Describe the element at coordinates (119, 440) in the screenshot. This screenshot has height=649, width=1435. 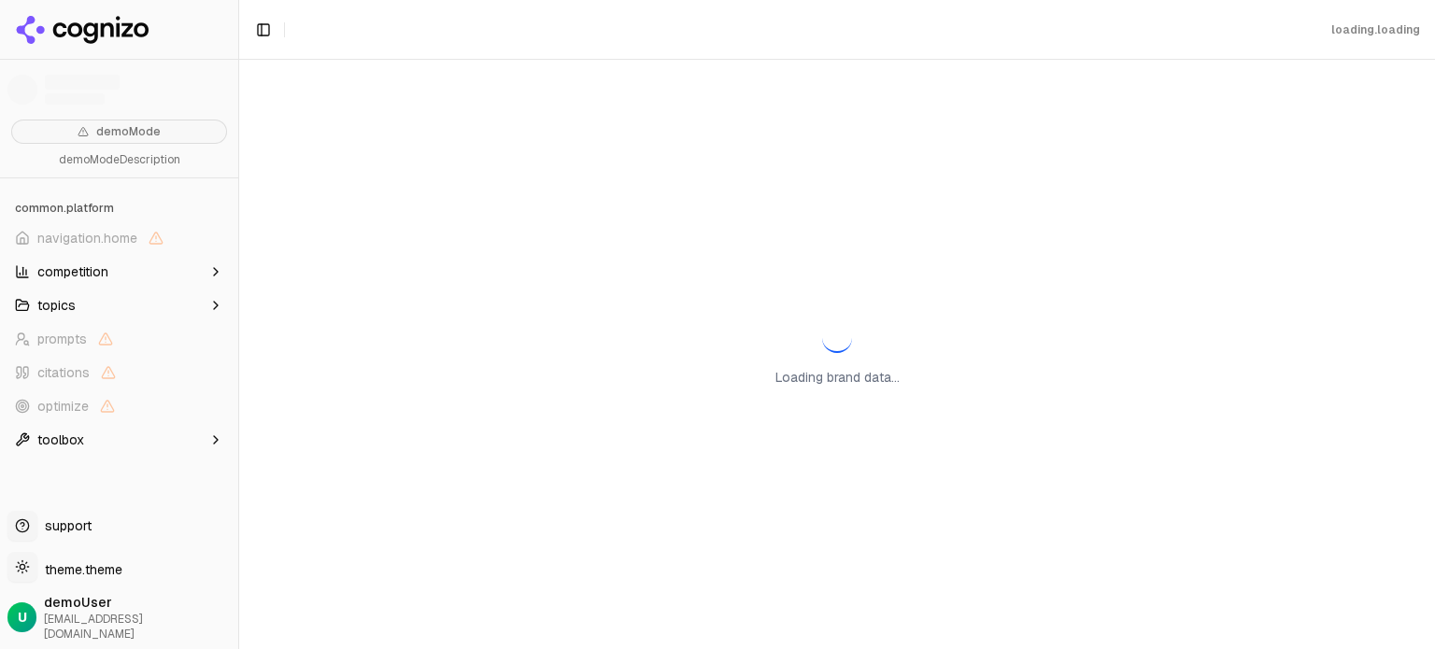
I see `button: toolbox` at that location.